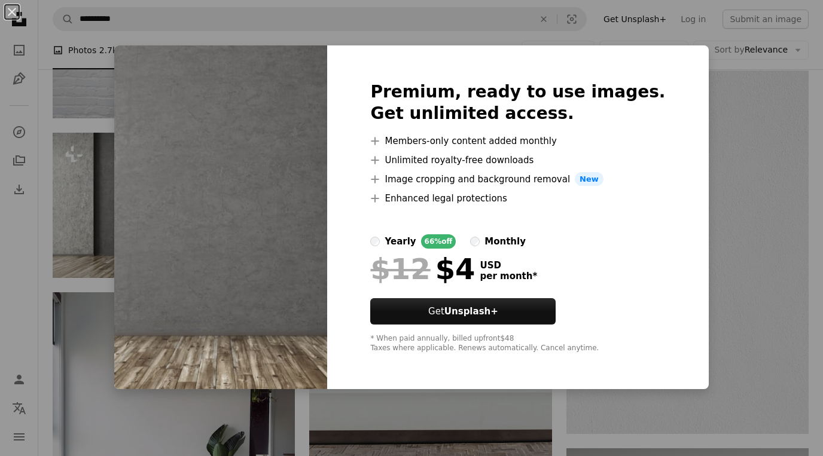  What do you see at coordinates (422, 269) in the screenshot?
I see `div: $4` at bounding box center [422, 269].